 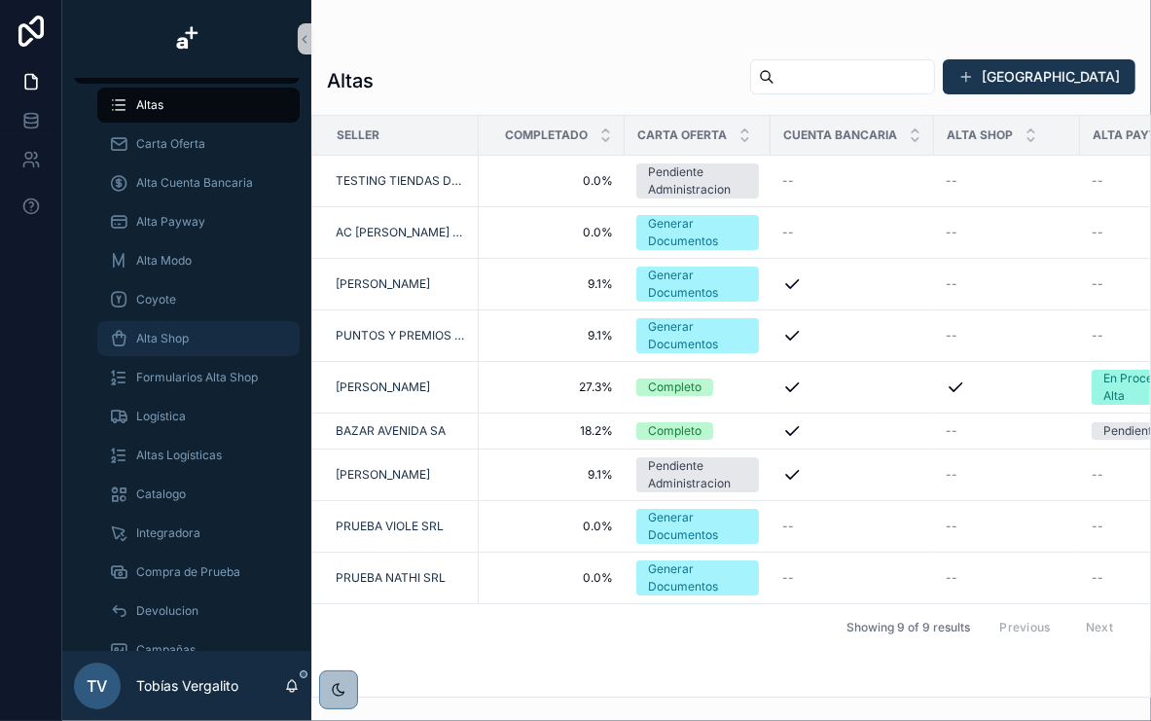 I want to click on a: Alta Modo, so click(x=198, y=261).